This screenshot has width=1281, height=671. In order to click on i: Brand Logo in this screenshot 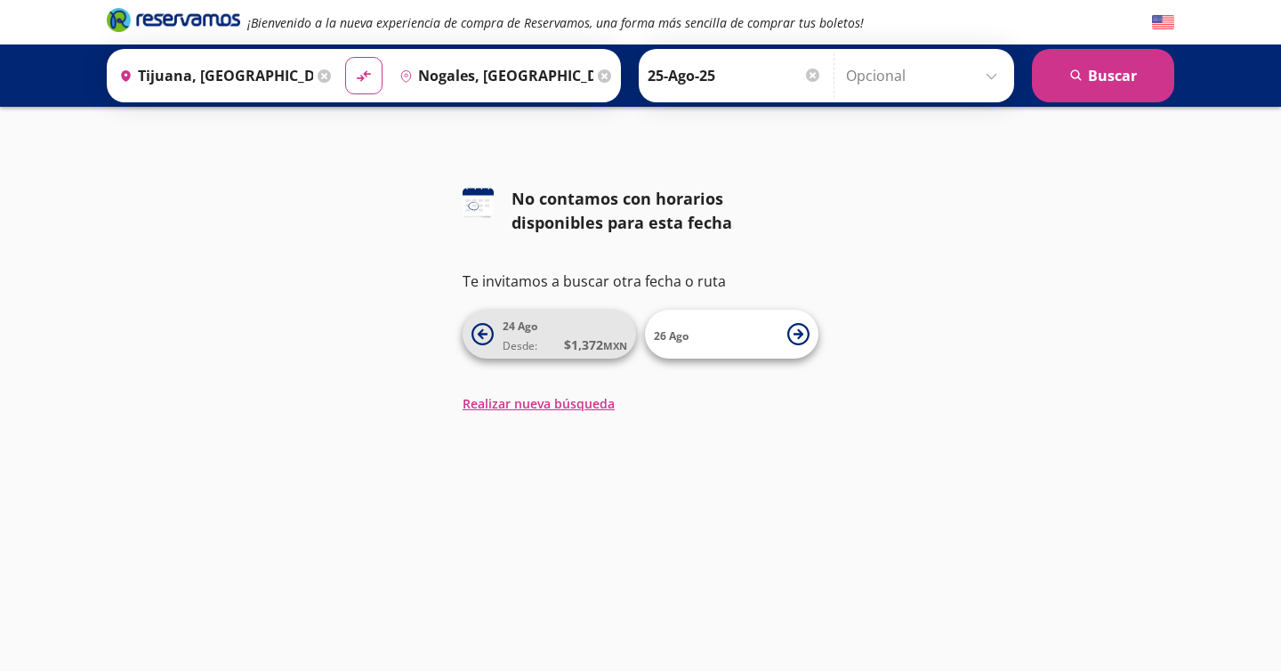, I will do `click(174, 20)`.